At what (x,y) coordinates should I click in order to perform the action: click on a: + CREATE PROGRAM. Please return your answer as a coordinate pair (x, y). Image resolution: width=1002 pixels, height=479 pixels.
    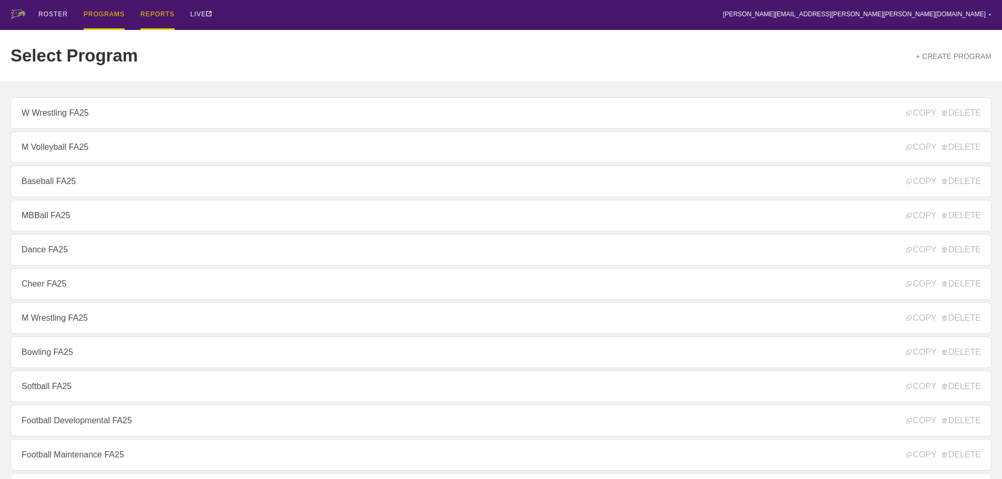
    Looking at the image, I should click on (953, 56).